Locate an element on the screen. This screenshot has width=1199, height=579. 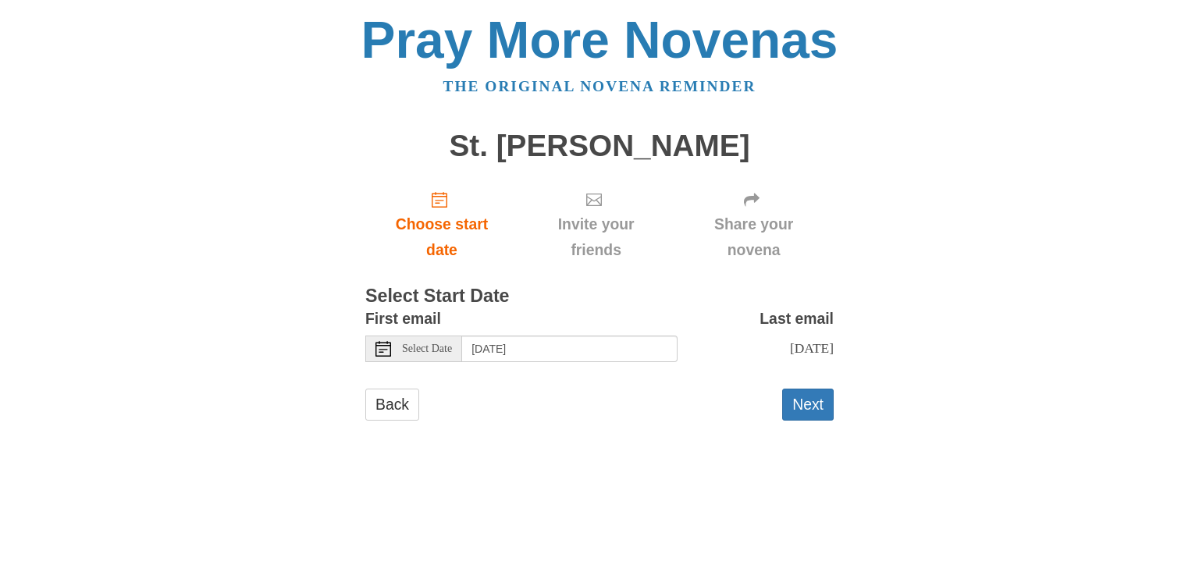
span: Share your novena is located at coordinates (753, 237).